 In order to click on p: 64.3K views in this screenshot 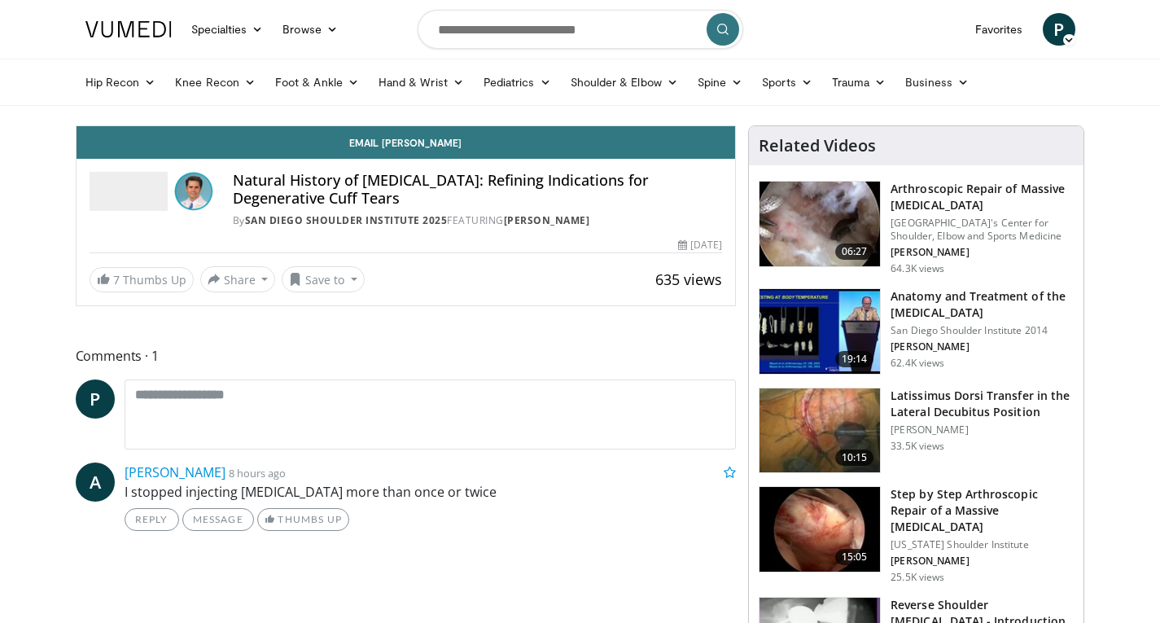, I will do `click(917, 269)`.